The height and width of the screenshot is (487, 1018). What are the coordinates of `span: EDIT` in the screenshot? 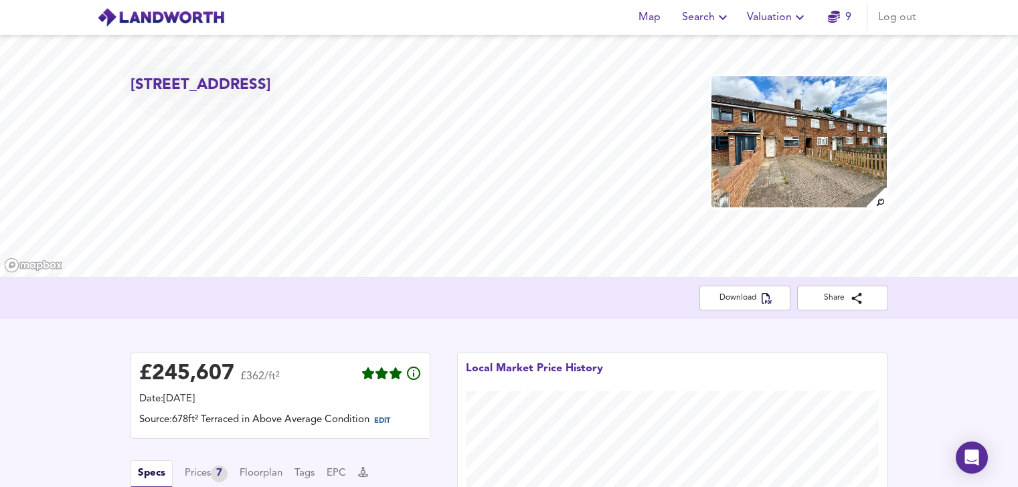 It's located at (382, 421).